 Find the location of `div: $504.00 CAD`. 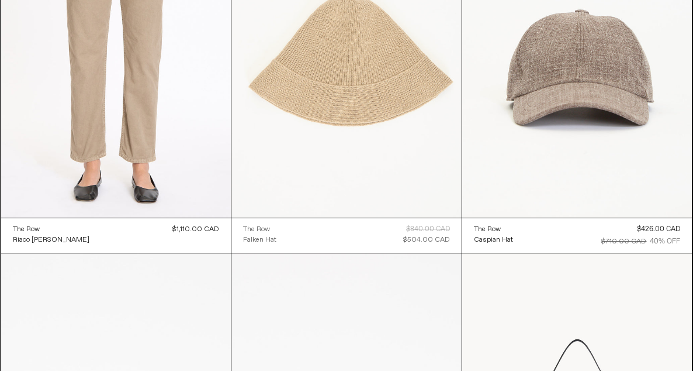

div: $504.00 CAD is located at coordinates (427, 240).